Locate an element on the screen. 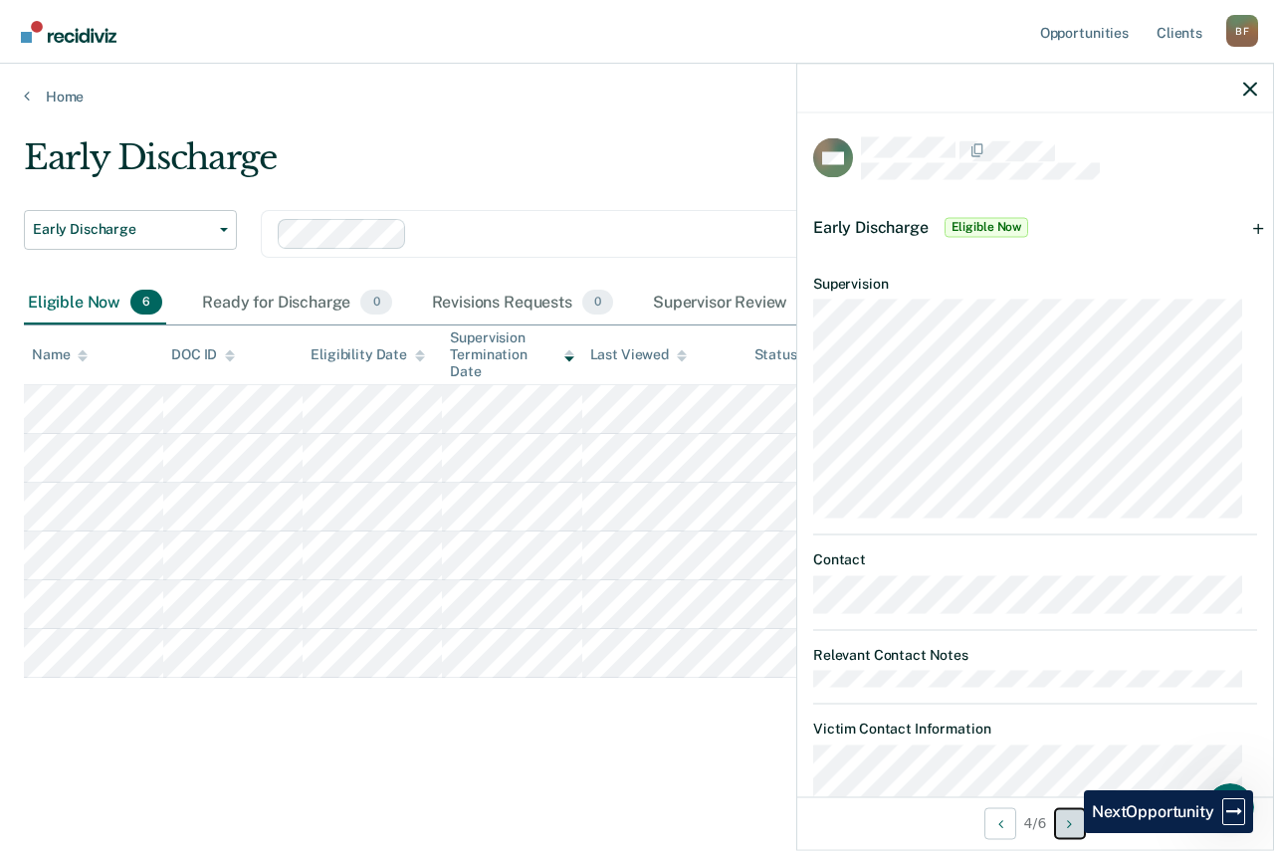 Image resolution: width=1274 pixels, height=851 pixels. div: Eligible Now is located at coordinates (95, 304).